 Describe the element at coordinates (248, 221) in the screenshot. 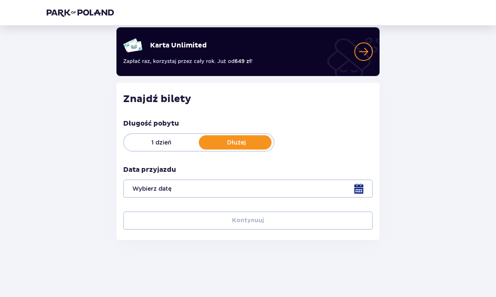

I see `p: Kontynuuj` at that location.